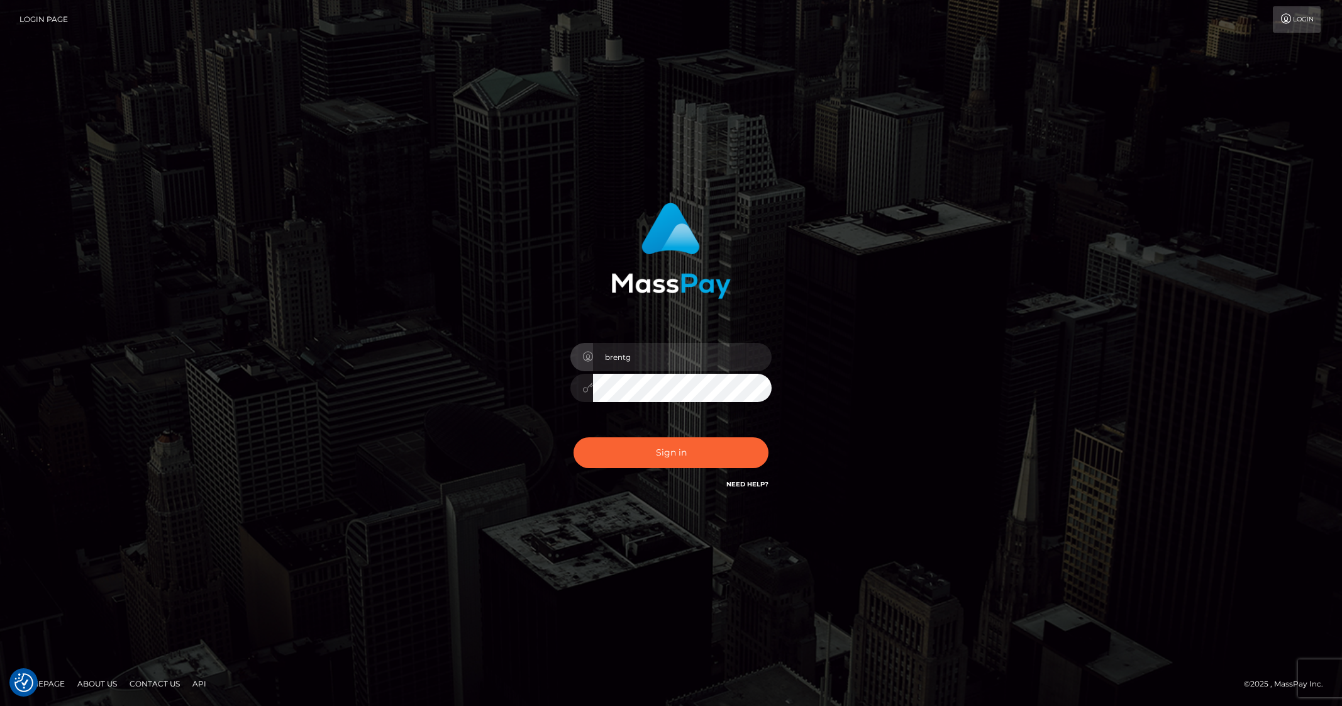 This screenshot has width=1342, height=706. I want to click on div: © 2025 , MassPay Inc., so click(1288, 684).